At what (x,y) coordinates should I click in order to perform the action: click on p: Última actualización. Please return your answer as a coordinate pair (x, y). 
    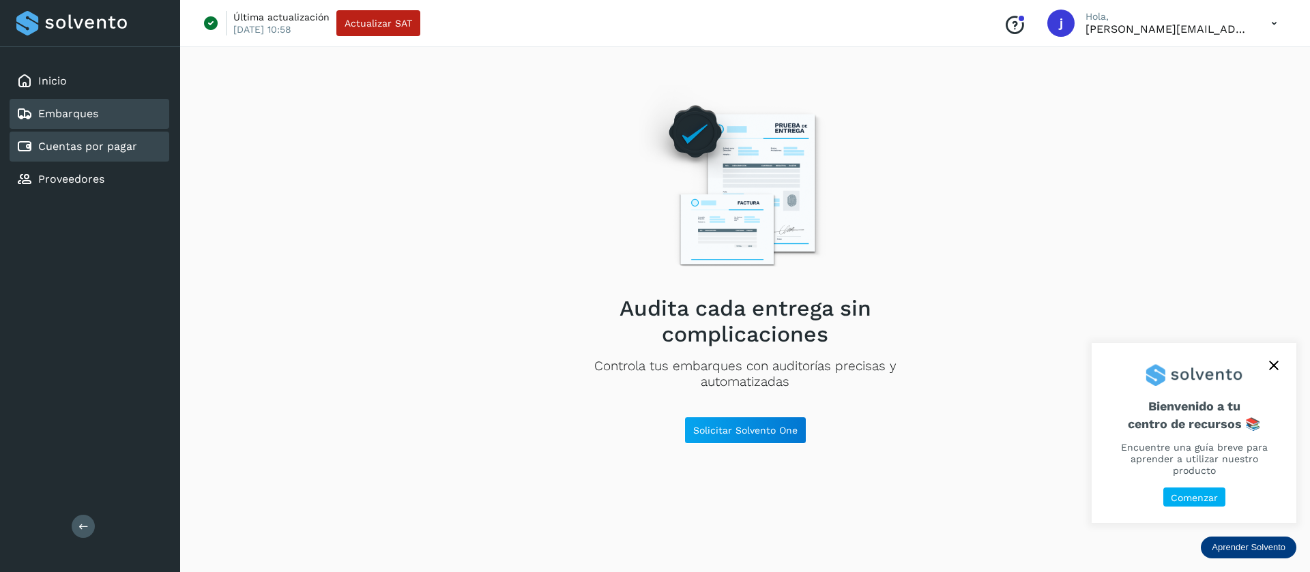
    Looking at the image, I should click on (281, 17).